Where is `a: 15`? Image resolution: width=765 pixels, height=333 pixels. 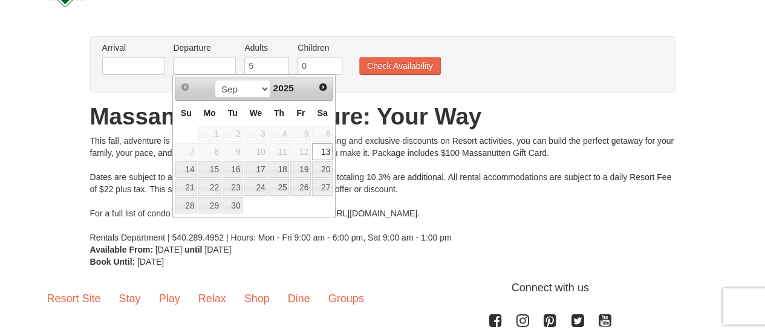 a: 15 is located at coordinates (209, 170).